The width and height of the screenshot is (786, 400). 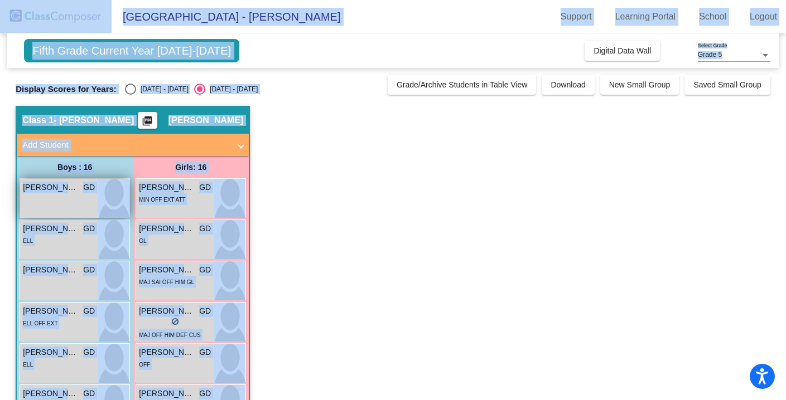 I want to click on mat-expansion-panel-header: Add Student, so click(x=133, y=145).